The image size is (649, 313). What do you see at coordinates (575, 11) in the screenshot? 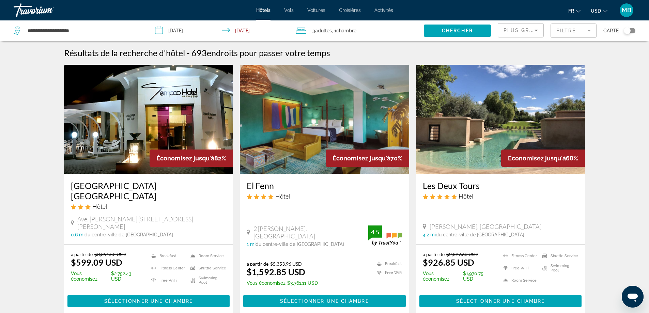
I see `button: Change language` at bounding box center [575, 11].